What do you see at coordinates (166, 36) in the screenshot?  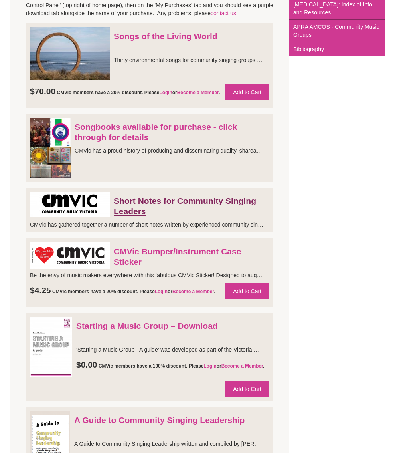 I see `a: Songs of the Living World` at bounding box center [166, 36].